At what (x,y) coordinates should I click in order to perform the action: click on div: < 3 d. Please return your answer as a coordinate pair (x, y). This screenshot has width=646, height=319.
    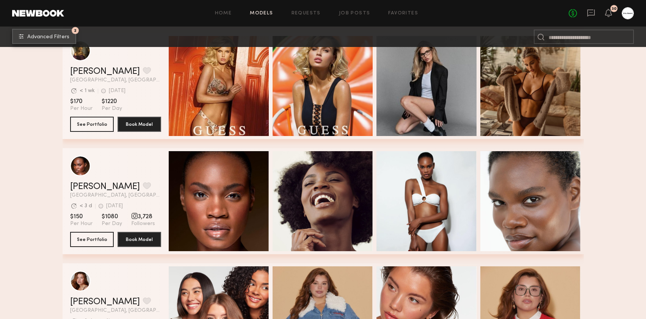
    Looking at the image, I should click on (86, 206).